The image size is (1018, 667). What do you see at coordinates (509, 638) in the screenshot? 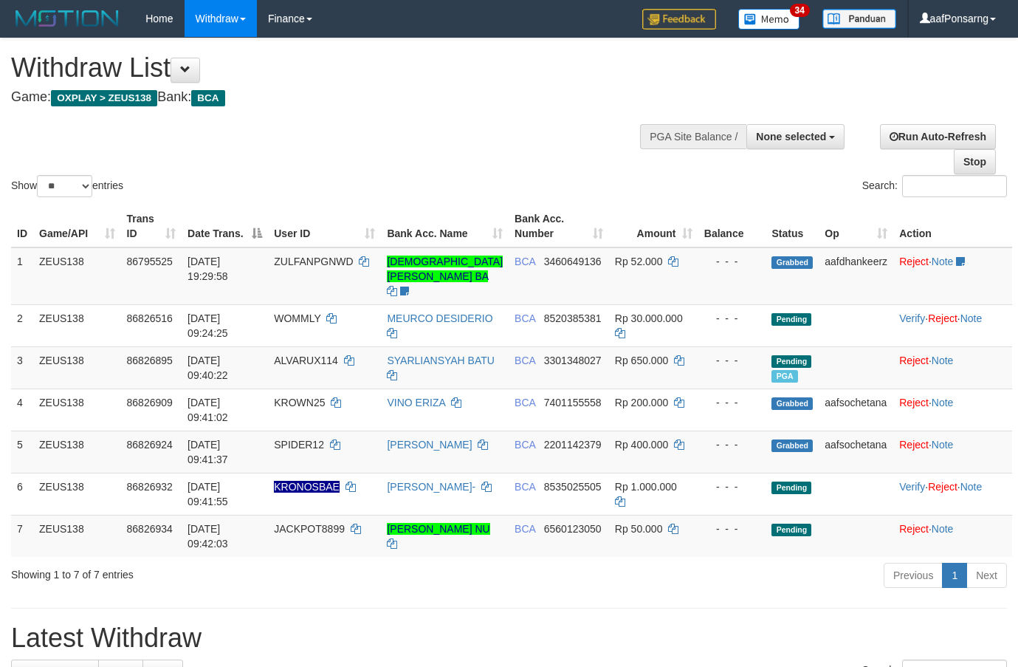
I see `h1: Latest Withdraw` at bounding box center [509, 638].